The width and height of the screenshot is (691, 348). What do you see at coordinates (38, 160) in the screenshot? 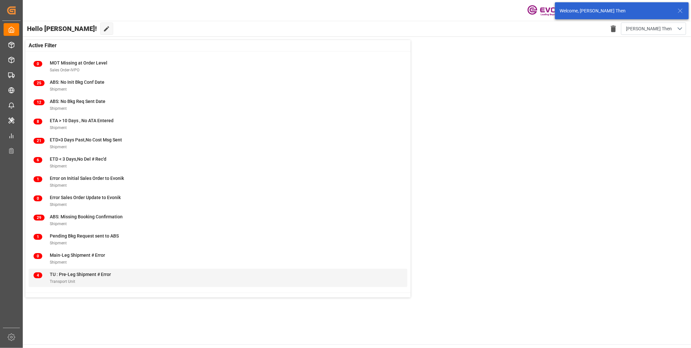
I see `span: 6` at bounding box center [38, 160].